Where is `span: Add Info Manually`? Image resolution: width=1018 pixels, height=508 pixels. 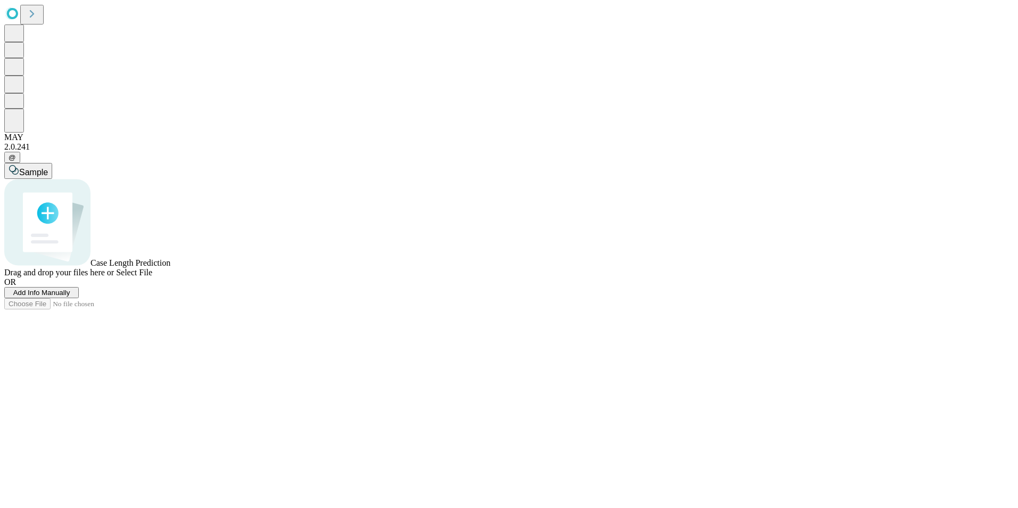
span: Add Info Manually is located at coordinates (42, 292).